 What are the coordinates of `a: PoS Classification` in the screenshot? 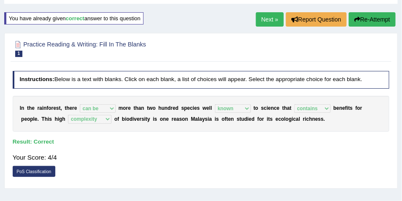 It's located at (34, 171).